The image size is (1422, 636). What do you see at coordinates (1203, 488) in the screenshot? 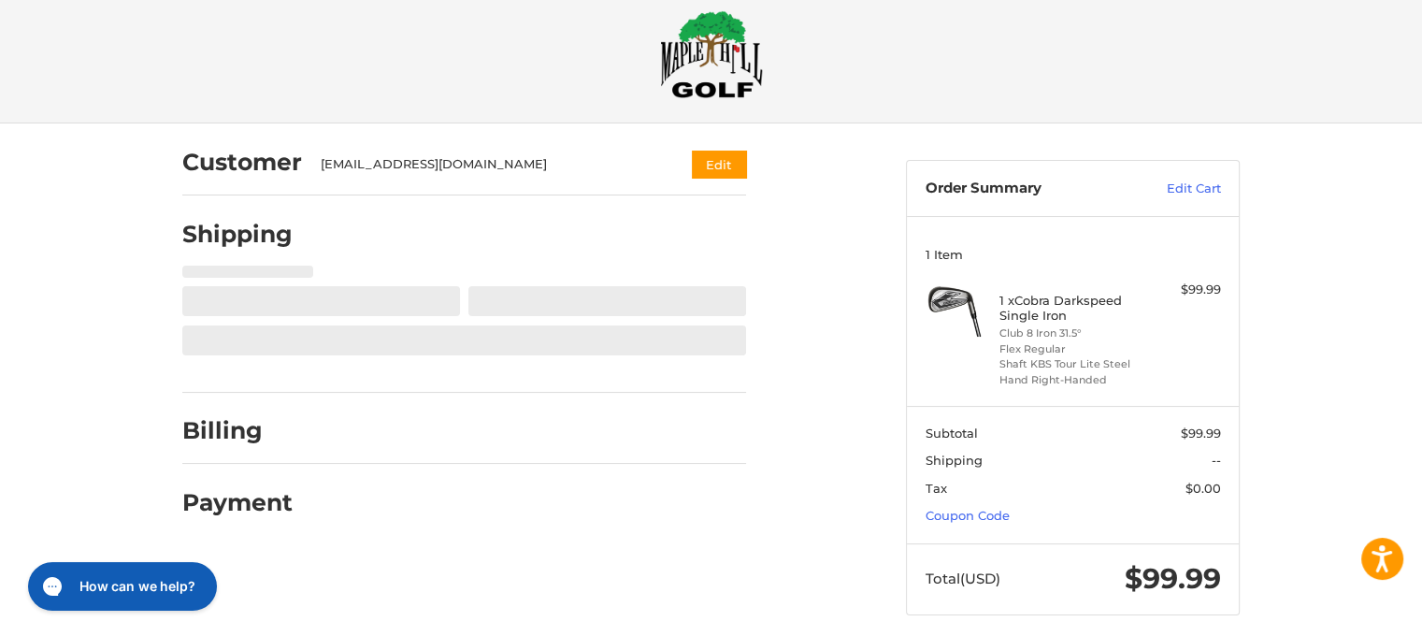
I see `span: $0.00` at bounding box center [1203, 488].